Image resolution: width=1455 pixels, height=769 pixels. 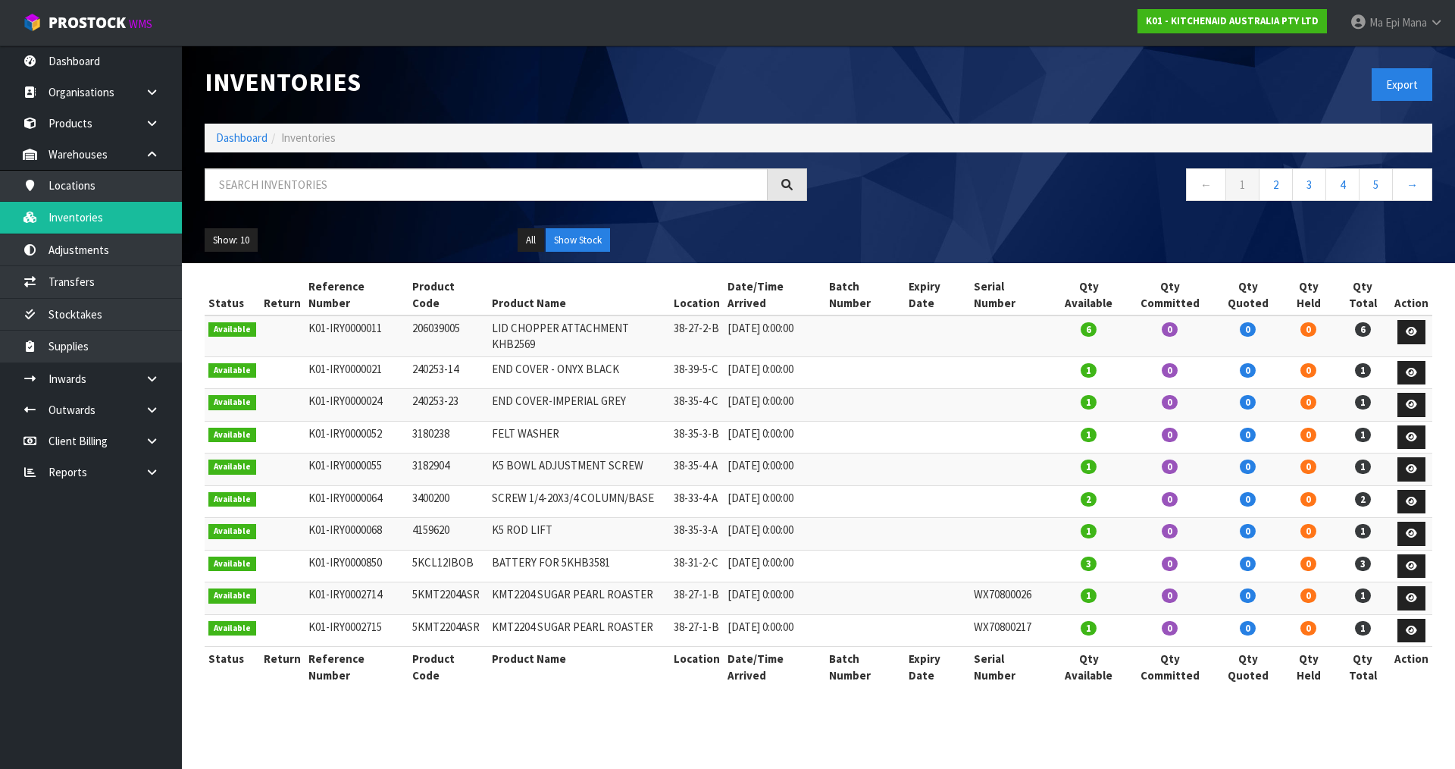 I want to click on td: K01-IRY0000068, so click(x=357, y=534).